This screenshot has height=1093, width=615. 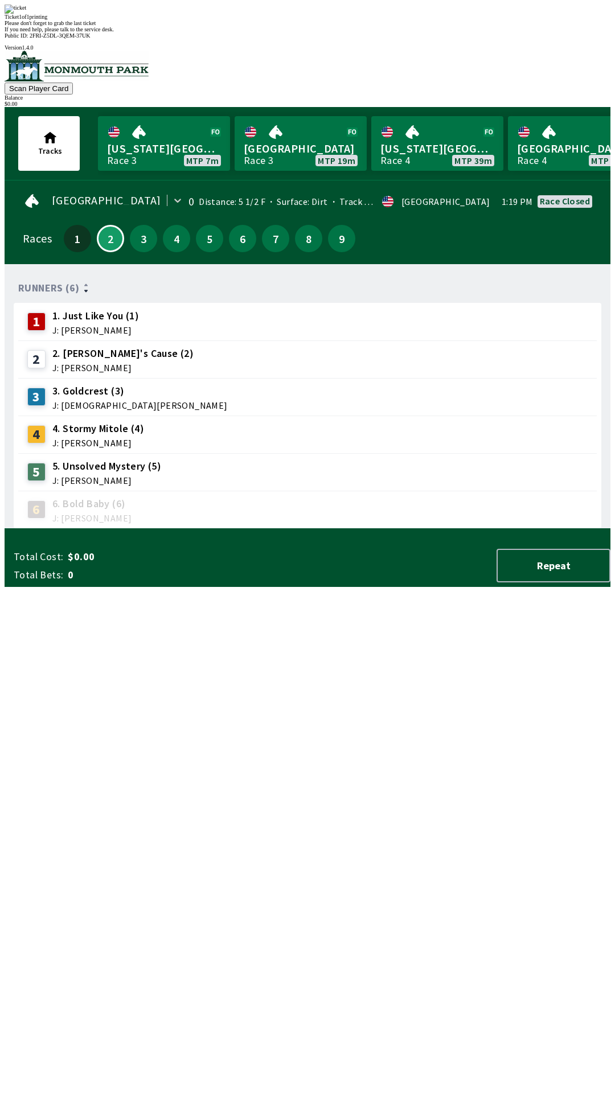 I want to click on span: Total Cost:, so click(x=38, y=557).